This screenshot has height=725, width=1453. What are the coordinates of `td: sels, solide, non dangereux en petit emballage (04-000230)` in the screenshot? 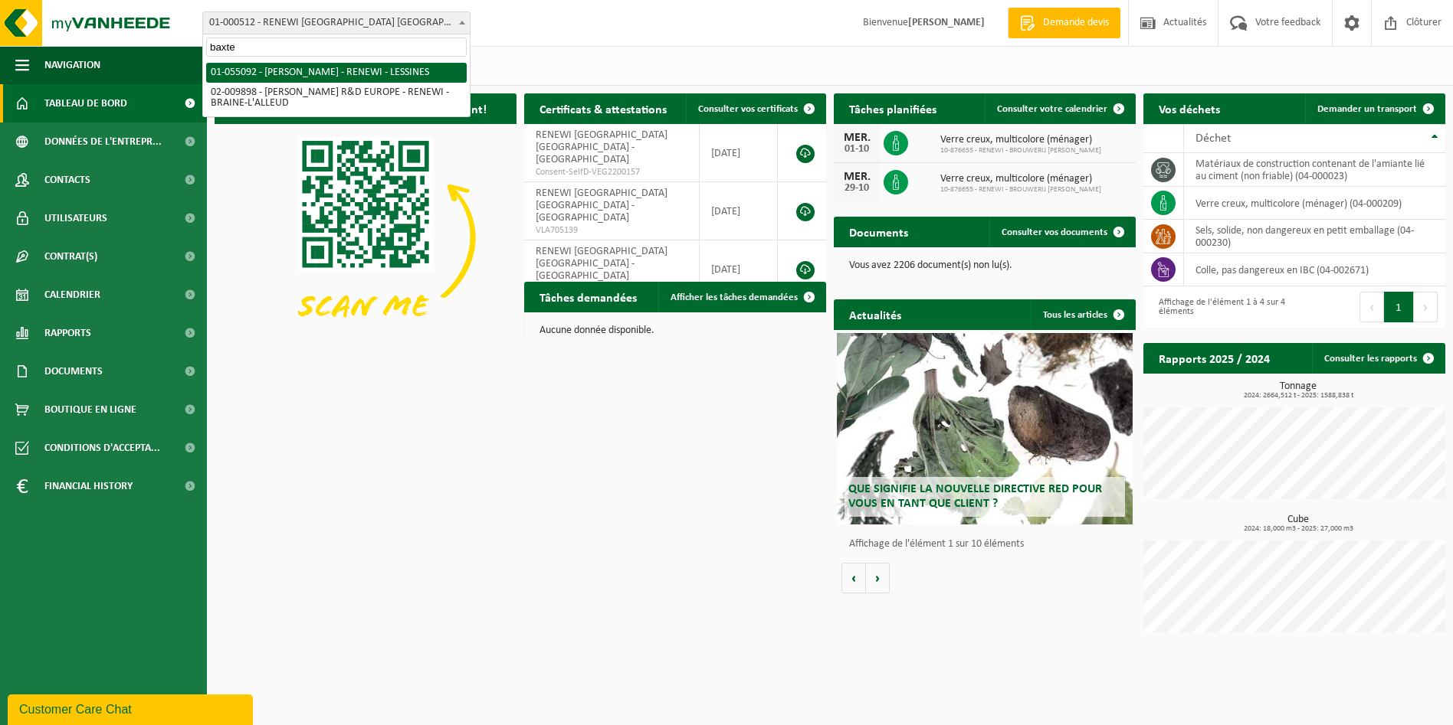 It's located at (1314, 237).